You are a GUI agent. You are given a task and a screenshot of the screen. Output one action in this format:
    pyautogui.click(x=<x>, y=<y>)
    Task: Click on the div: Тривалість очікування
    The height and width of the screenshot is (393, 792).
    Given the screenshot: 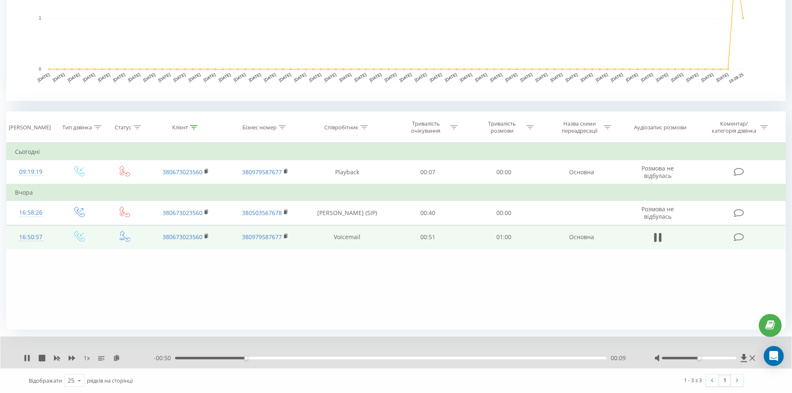 What is the action you would take?
    pyautogui.click(x=426, y=127)
    